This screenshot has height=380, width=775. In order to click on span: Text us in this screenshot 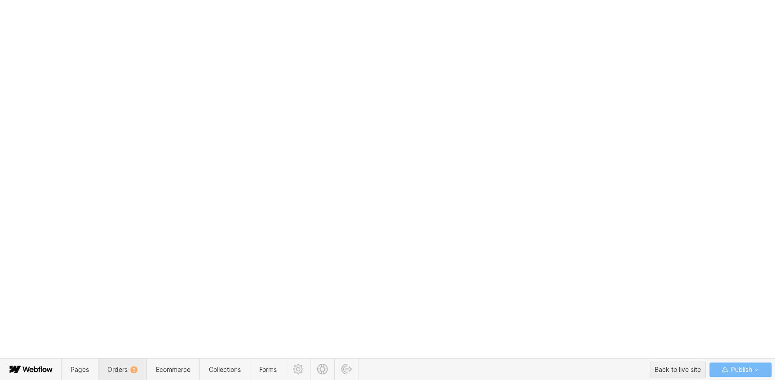, I will do `click(16, 26)`.